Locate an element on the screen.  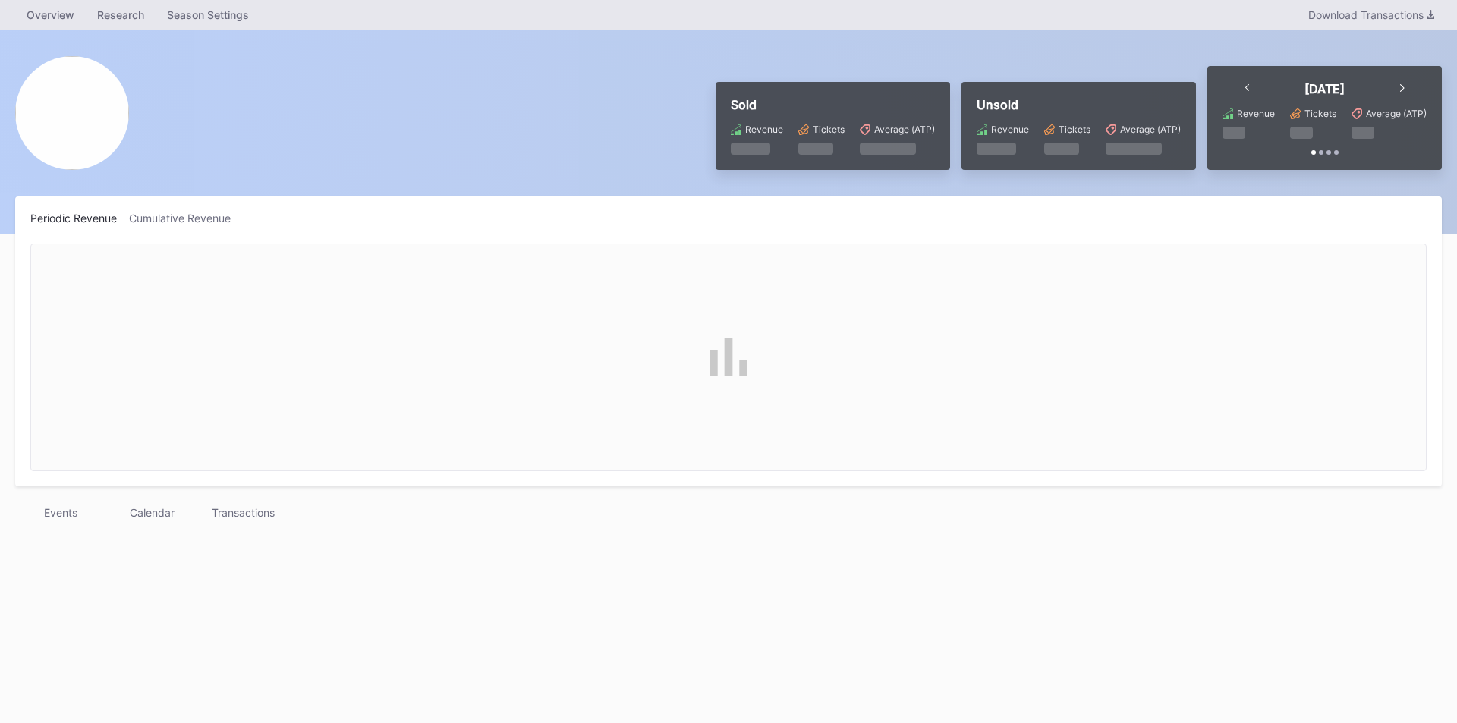
div: Download Transactions is located at coordinates (1372, 14).